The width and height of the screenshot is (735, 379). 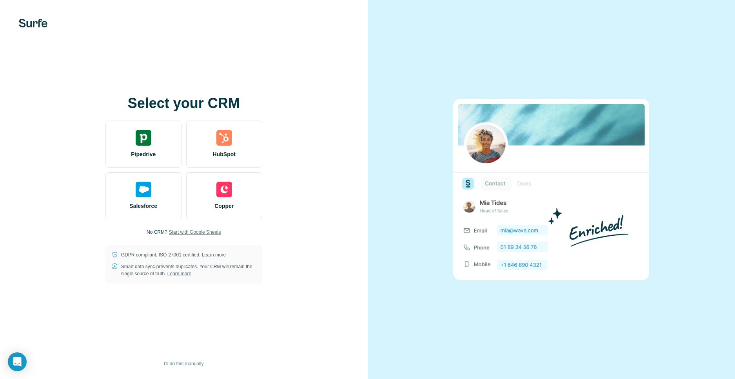 I want to click on img: none image, so click(x=551, y=189).